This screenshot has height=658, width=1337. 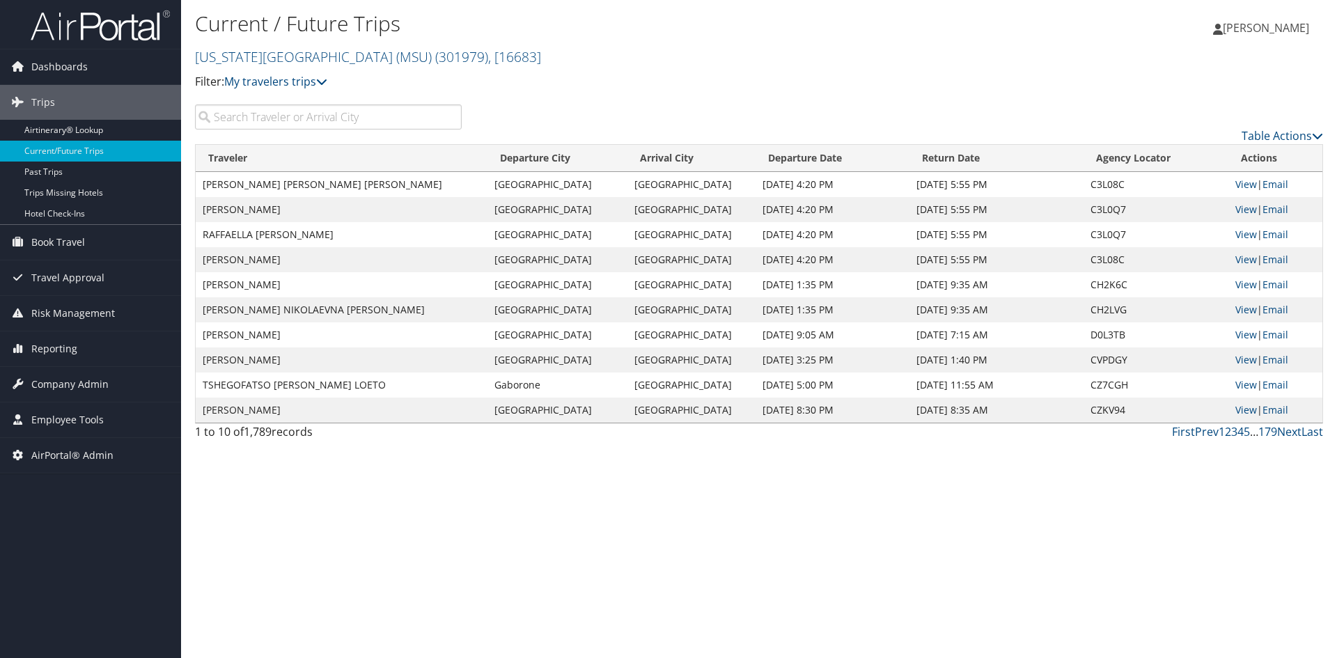 I want to click on a: Last, so click(x=1312, y=432).